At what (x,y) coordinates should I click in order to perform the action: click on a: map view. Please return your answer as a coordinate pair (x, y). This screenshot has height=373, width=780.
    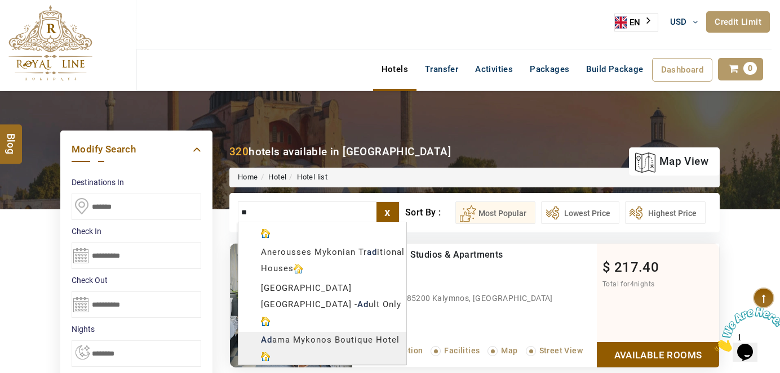
    Looking at the image, I should click on (671, 162).